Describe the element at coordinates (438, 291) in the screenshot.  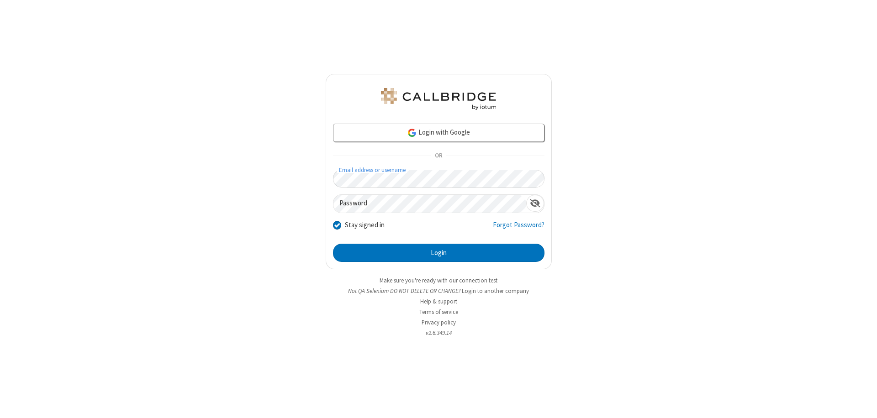
I see `li: Not QA Selenium DO NOT DELETE OR CHANGE?` at that location.